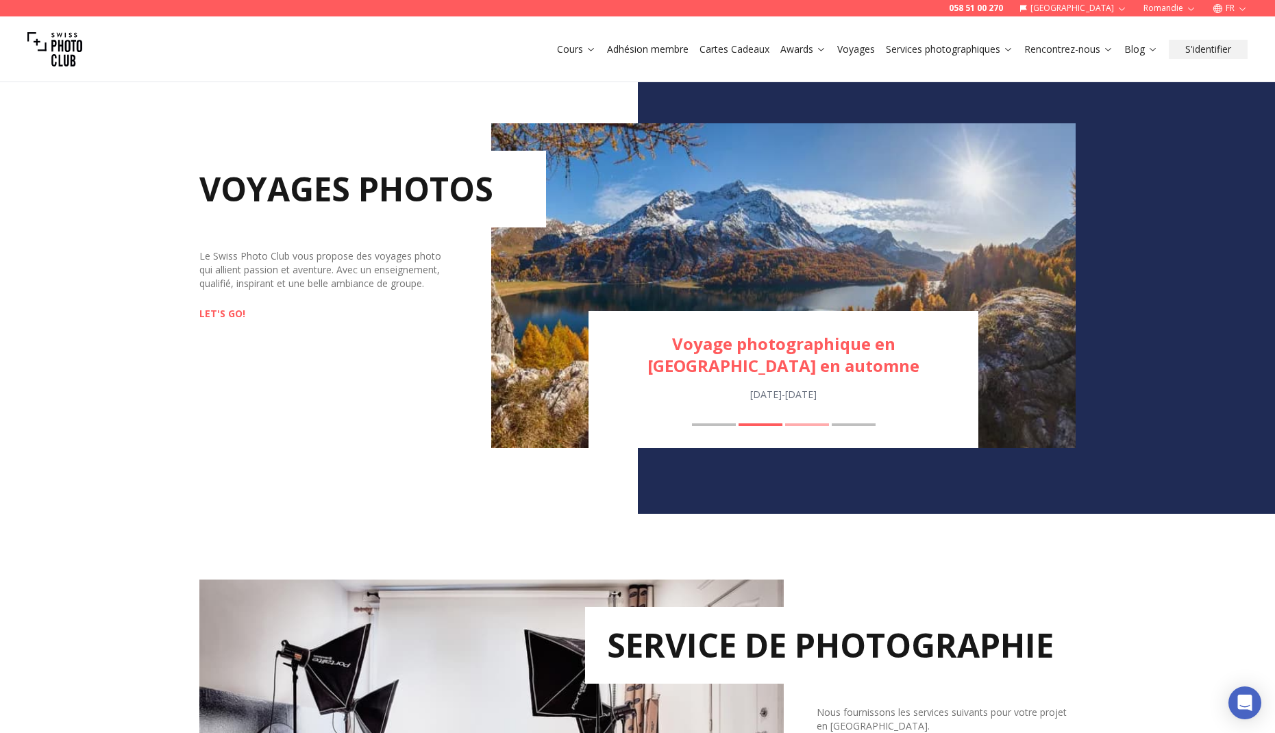 The image size is (1275, 733). What do you see at coordinates (734, 49) in the screenshot?
I see `a: Cartes Cadeaux` at bounding box center [734, 49].